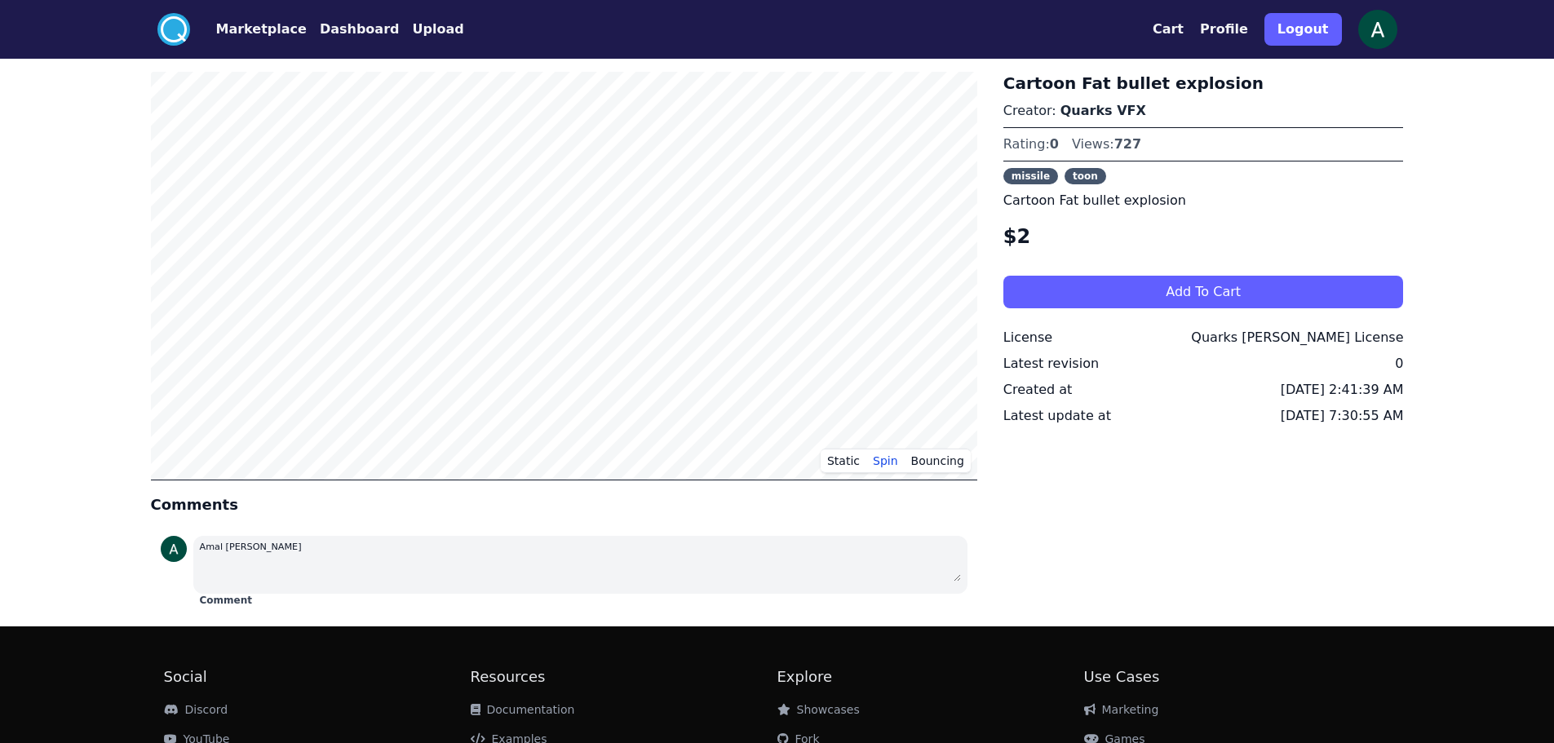 The width and height of the screenshot is (1554, 743). I want to click on a: Upload, so click(431, 29).